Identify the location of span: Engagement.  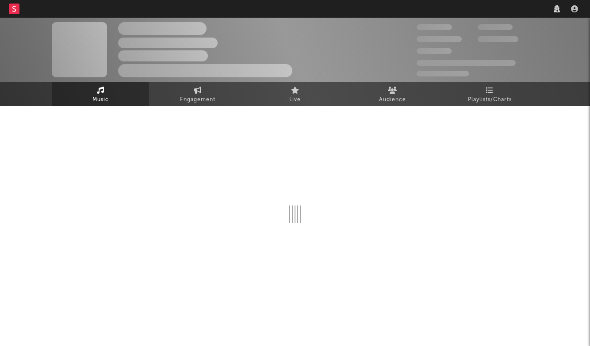
(198, 100).